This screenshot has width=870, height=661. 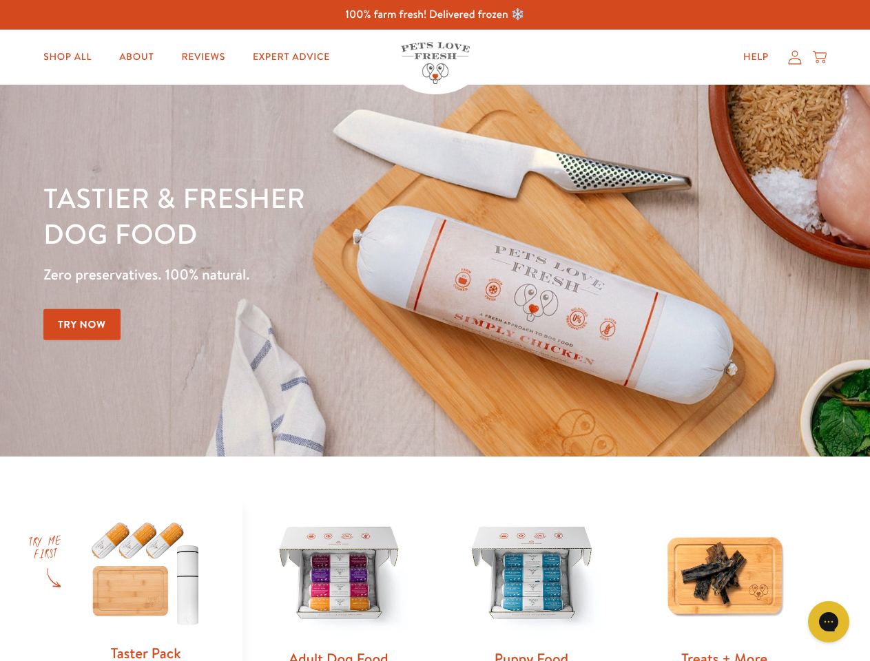 I want to click on h1: Tastier & fresher dog food, so click(x=304, y=216).